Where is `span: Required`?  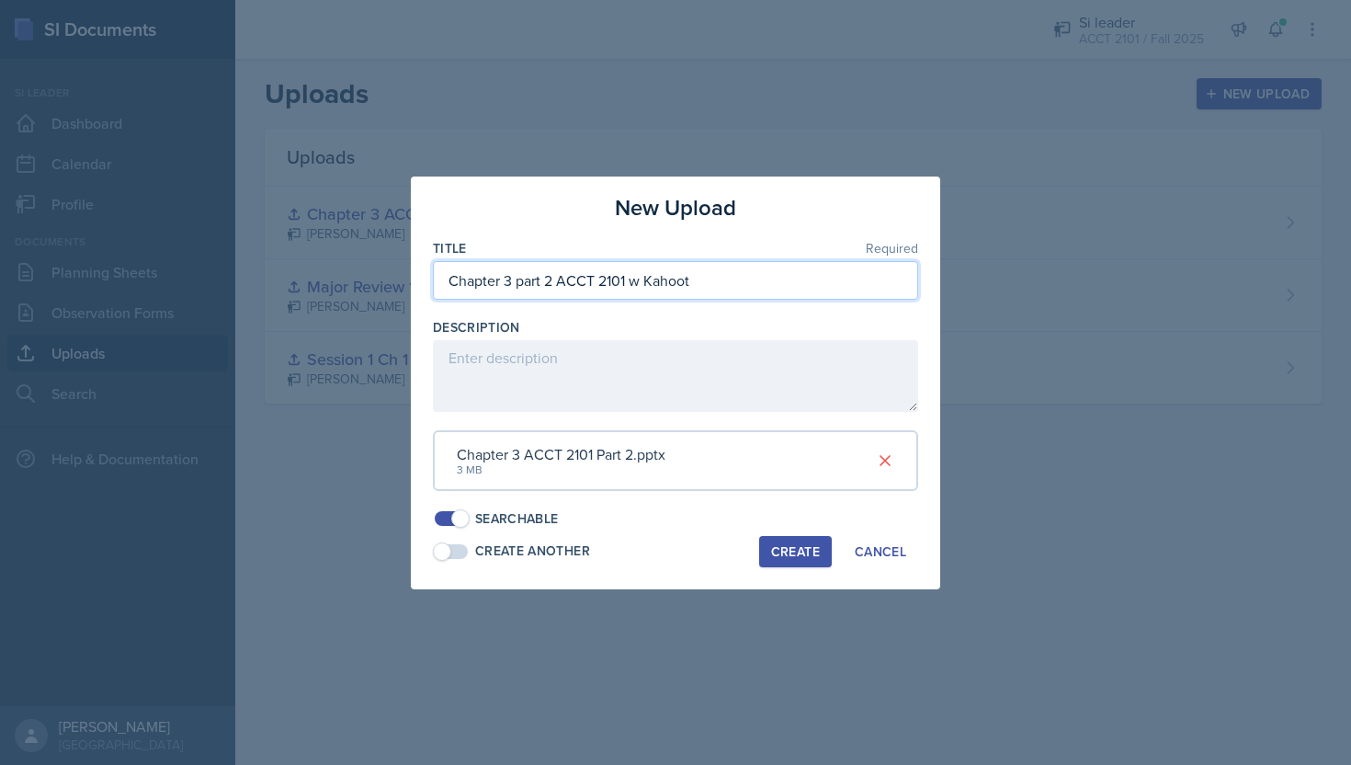 span: Required is located at coordinates (891, 248).